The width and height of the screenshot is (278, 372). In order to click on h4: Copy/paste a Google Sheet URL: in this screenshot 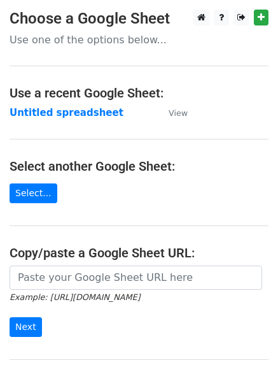, I will do `click(139, 253)`.